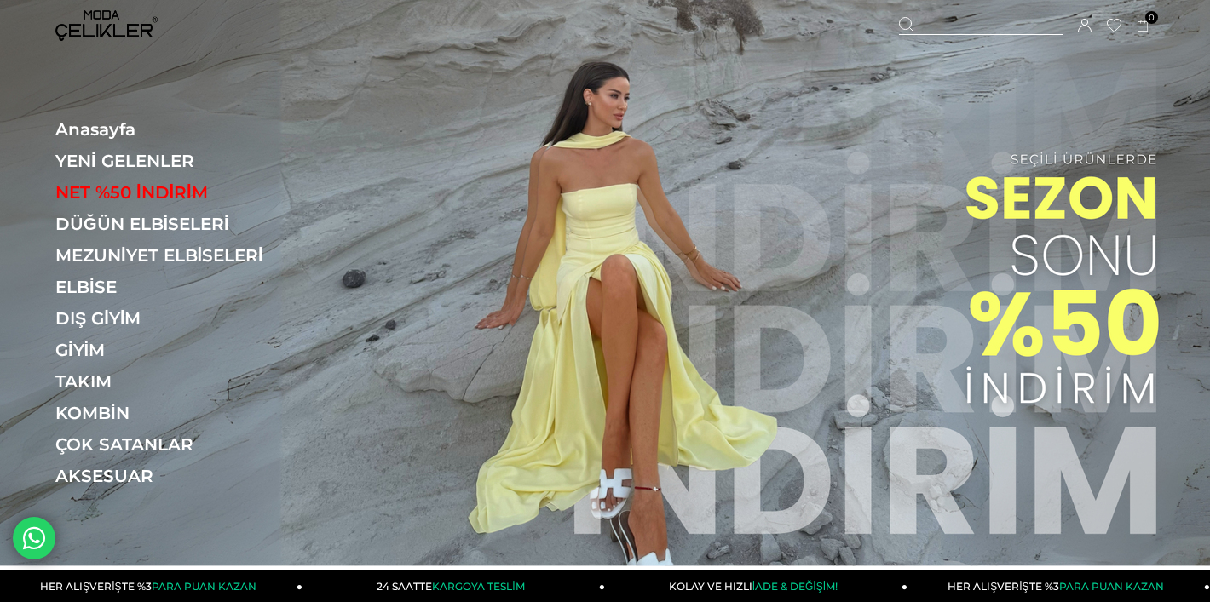 This screenshot has width=1210, height=602. I want to click on a: Anasayfa, so click(172, 130).